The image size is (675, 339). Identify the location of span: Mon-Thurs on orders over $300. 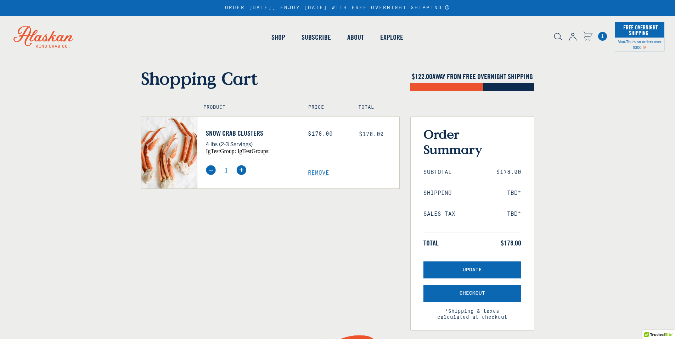
(640, 44).